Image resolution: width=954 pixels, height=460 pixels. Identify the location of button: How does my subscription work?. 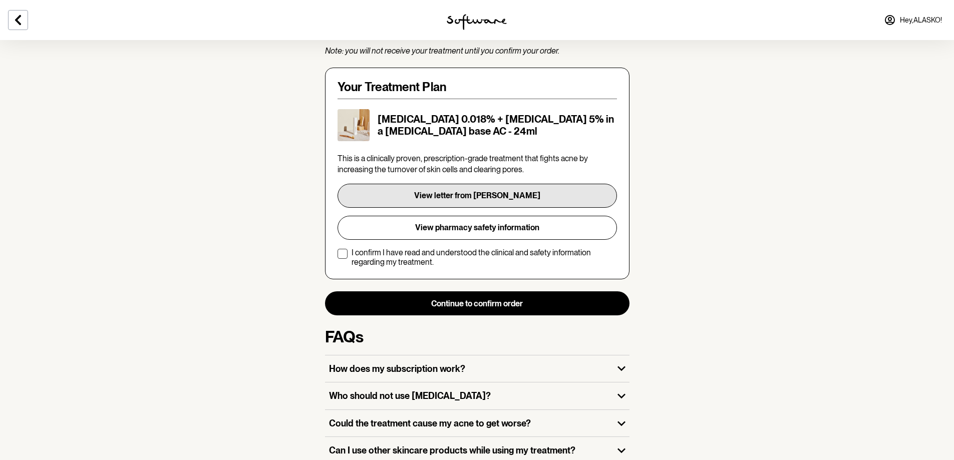
(477, 369).